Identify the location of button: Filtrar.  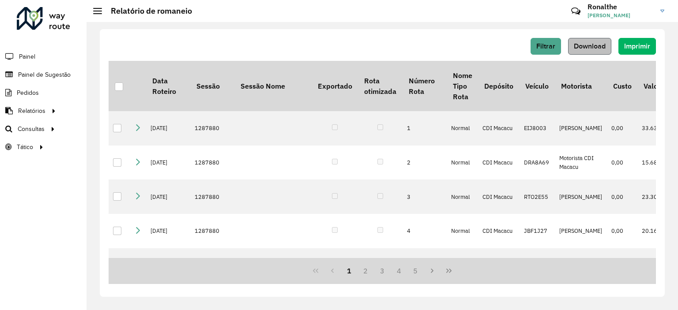
(546, 46).